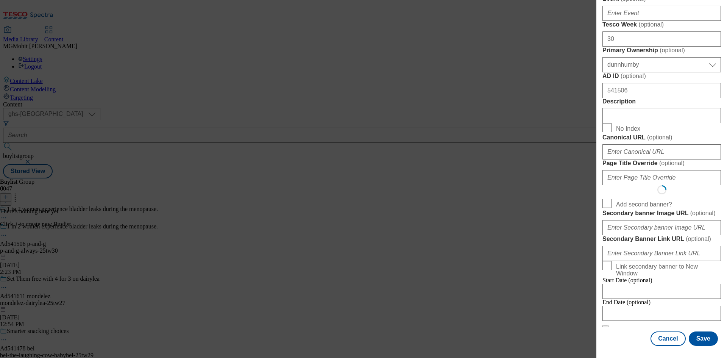 The height and width of the screenshot is (358, 727). What do you see at coordinates (662, 152) in the screenshot?
I see `input: Enter Canonical URL` at bounding box center [662, 152].